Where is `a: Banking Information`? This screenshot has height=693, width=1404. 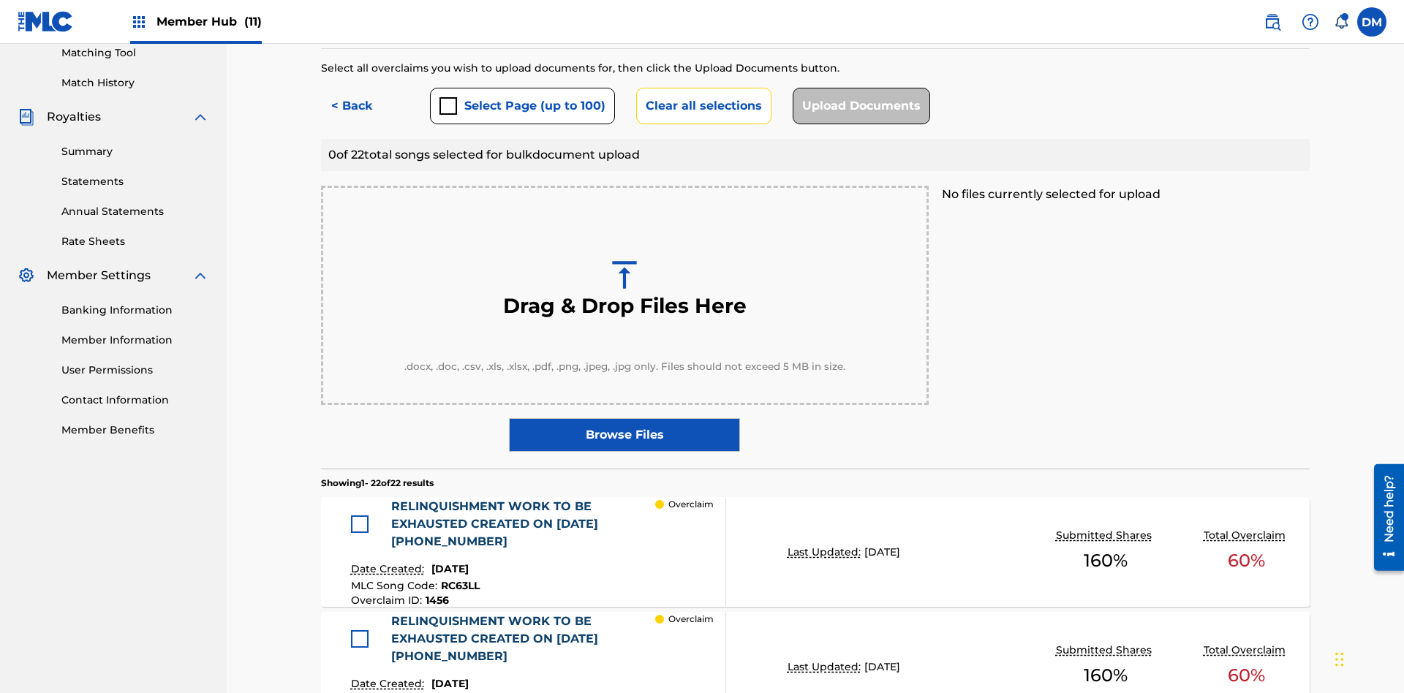
a: Banking Information is located at coordinates (135, 310).